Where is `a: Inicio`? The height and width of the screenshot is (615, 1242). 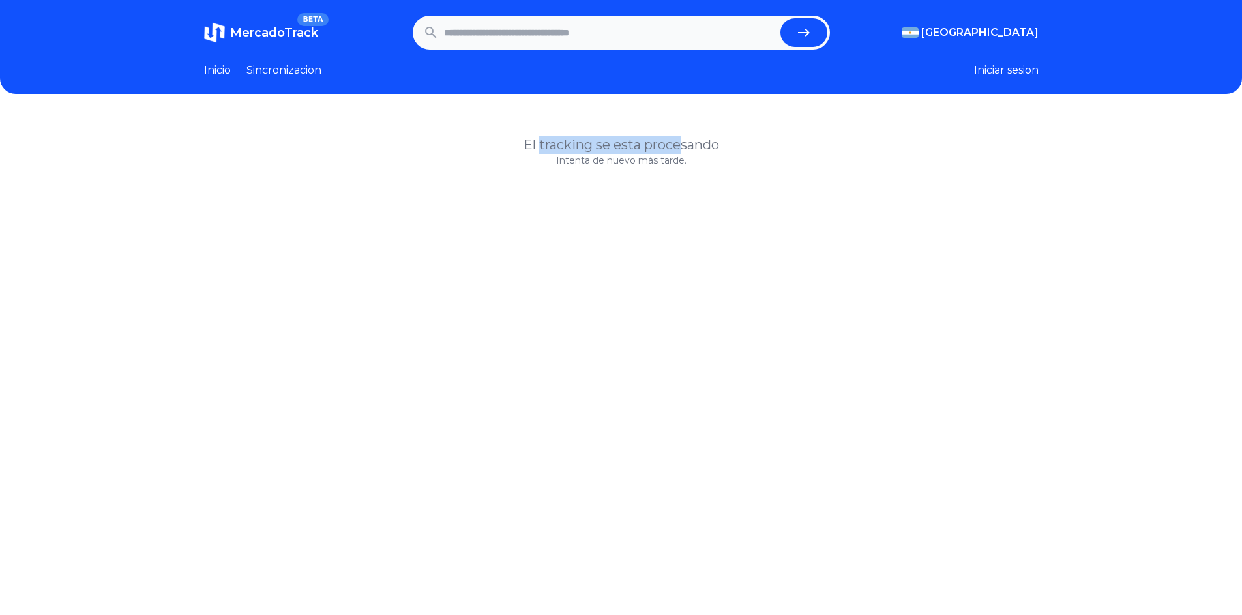
a: Inicio is located at coordinates (217, 70).